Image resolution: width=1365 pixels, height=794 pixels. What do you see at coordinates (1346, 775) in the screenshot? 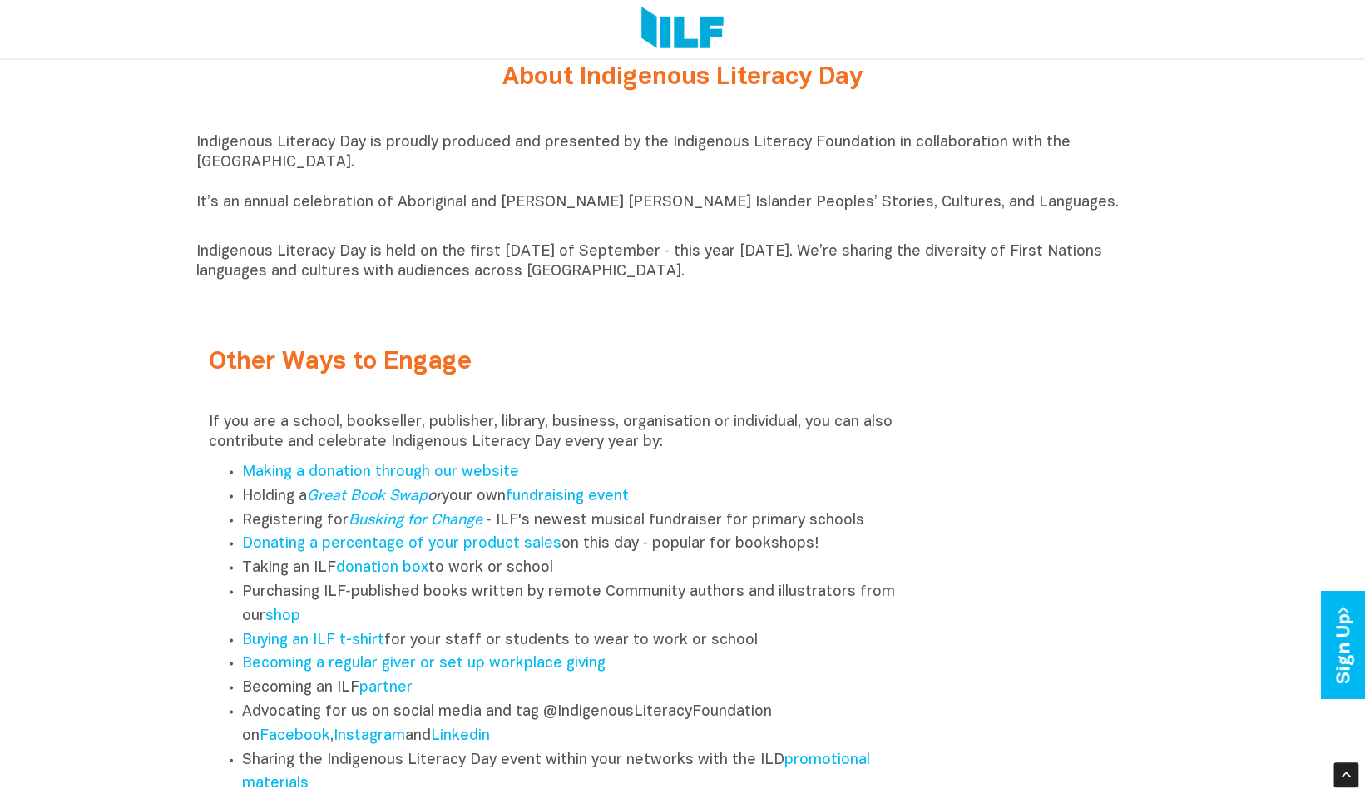
I see `div: Scroll Back to Top` at bounding box center [1346, 775].